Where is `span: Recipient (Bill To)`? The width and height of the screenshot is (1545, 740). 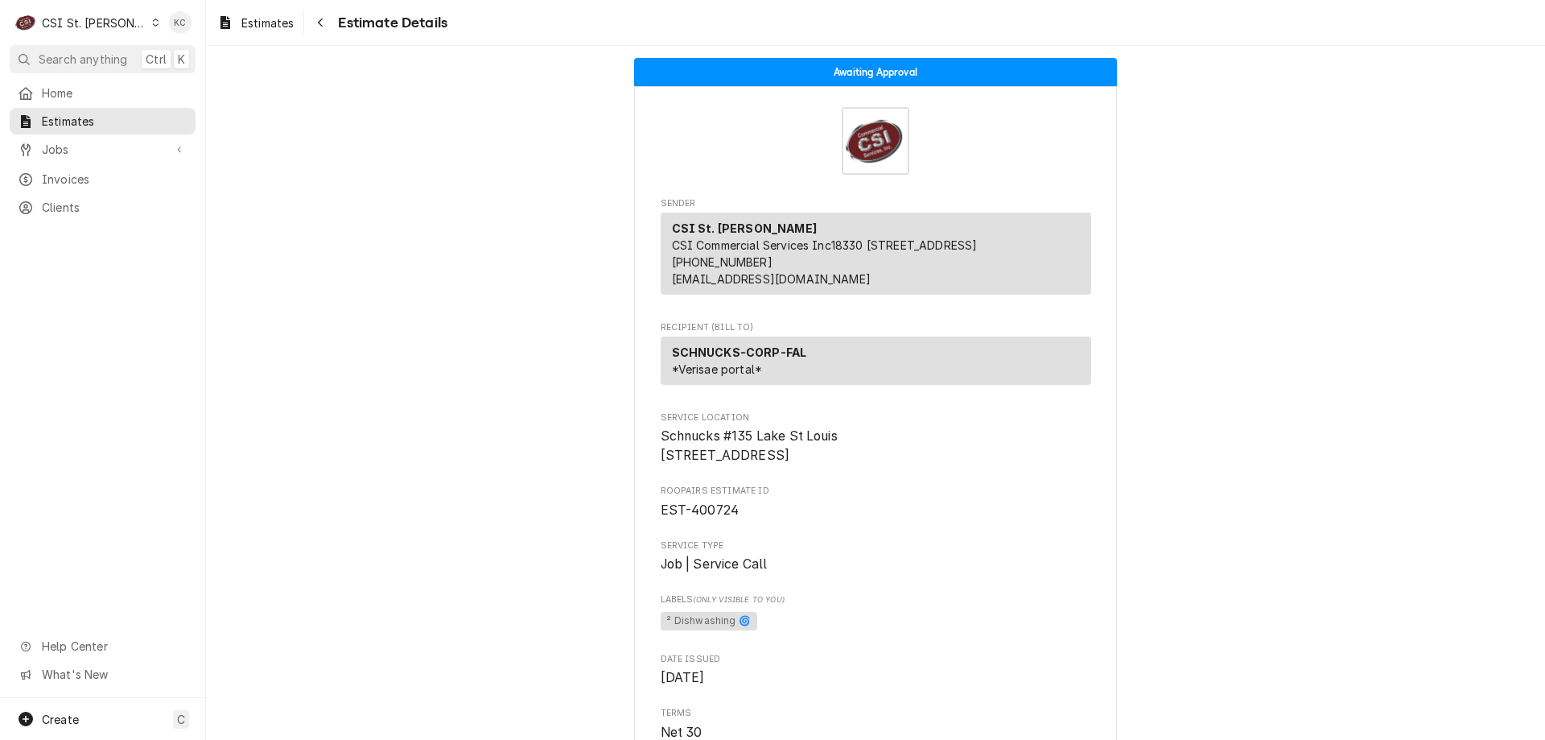 span: Recipient (Bill To) is located at coordinates (876, 328).